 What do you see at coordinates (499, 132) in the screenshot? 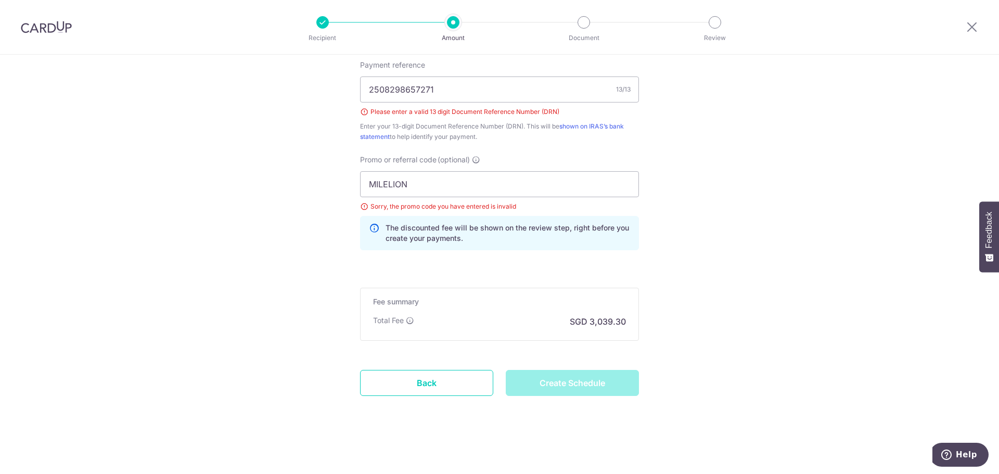
I see `div: Enter your 13-digit Document Reference Number (DRN). This will be to help identify your payment.` at bounding box center [499, 132].